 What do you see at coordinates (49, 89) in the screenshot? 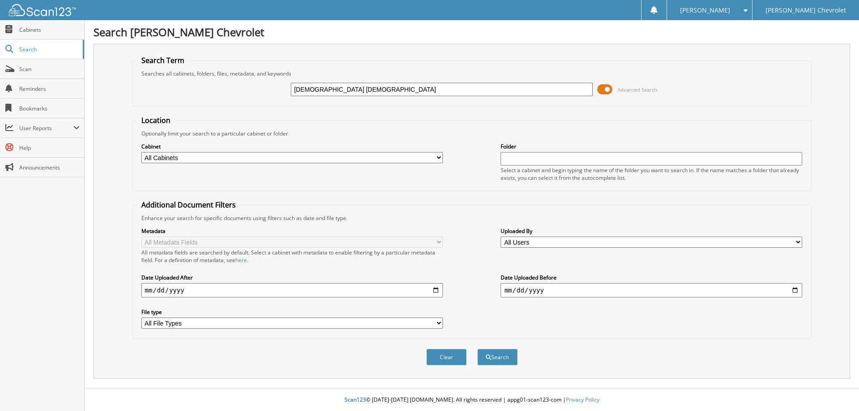
I see `span: Reminders` at bounding box center [49, 89].